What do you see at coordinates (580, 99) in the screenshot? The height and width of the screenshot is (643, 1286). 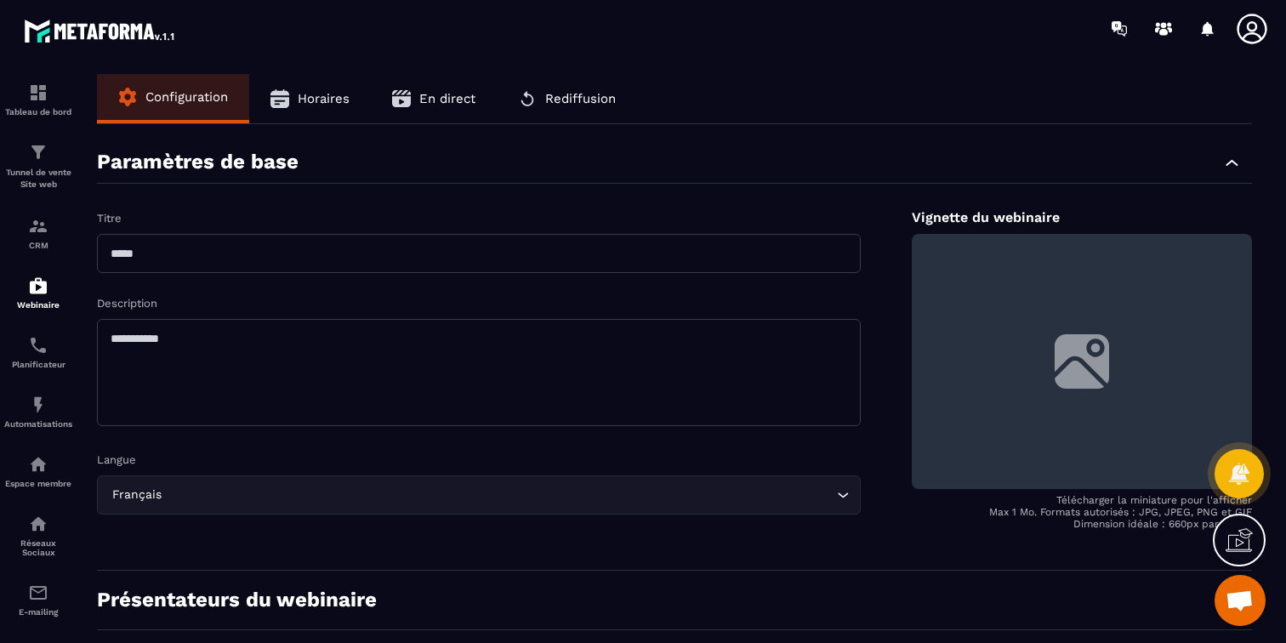 I see `span: Rediffusion` at bounding box center [580, 99].